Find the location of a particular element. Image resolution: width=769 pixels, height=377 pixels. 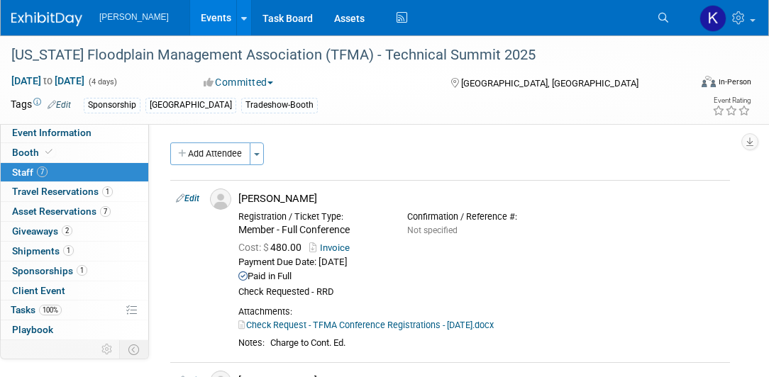

div: Attachments: is located at coordinates (481, 312).